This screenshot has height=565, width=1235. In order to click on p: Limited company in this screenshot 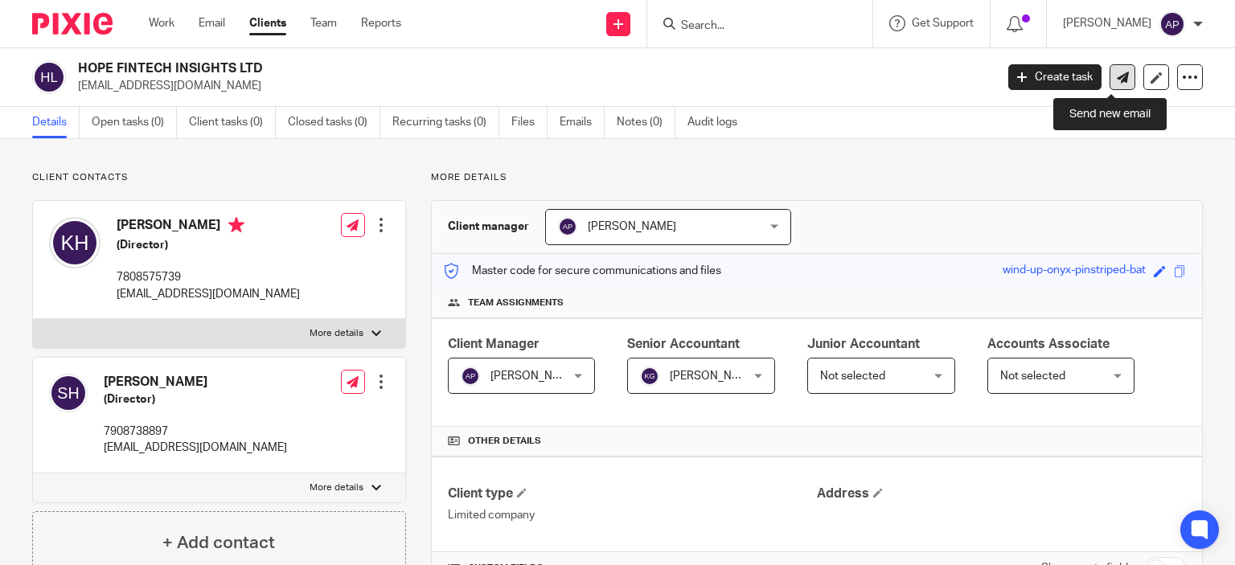, I will do `click(632, 515)`.